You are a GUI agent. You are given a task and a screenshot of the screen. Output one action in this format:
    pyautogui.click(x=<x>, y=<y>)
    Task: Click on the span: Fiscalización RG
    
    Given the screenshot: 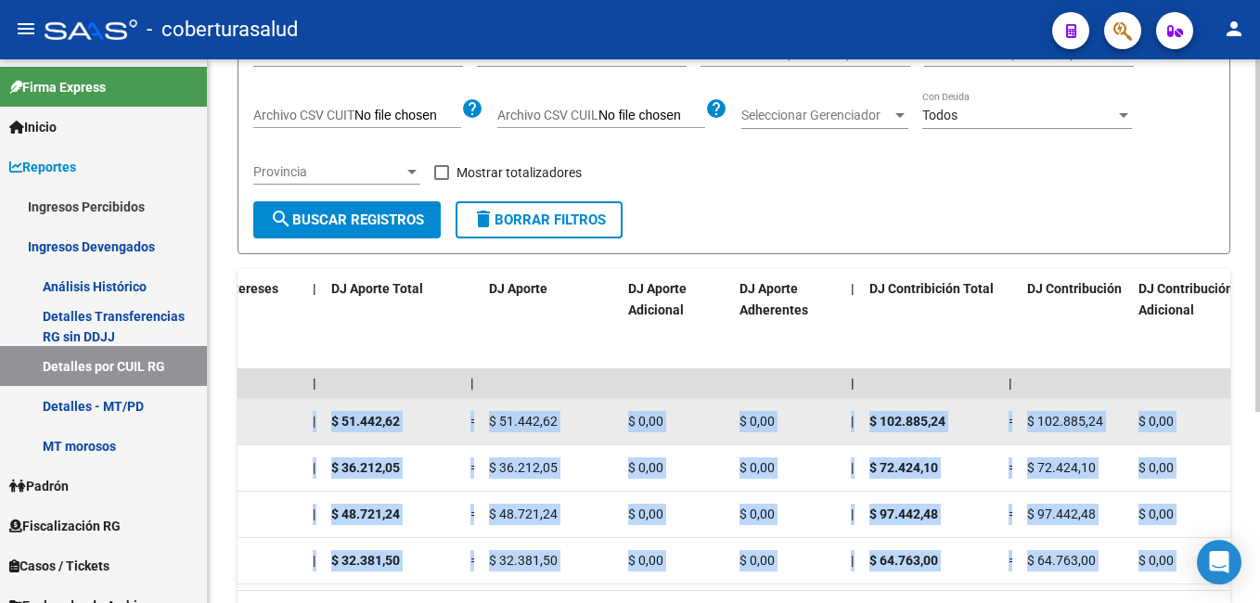 What is the action you would take?
    pyautogui.click(x=65, y=526)
    